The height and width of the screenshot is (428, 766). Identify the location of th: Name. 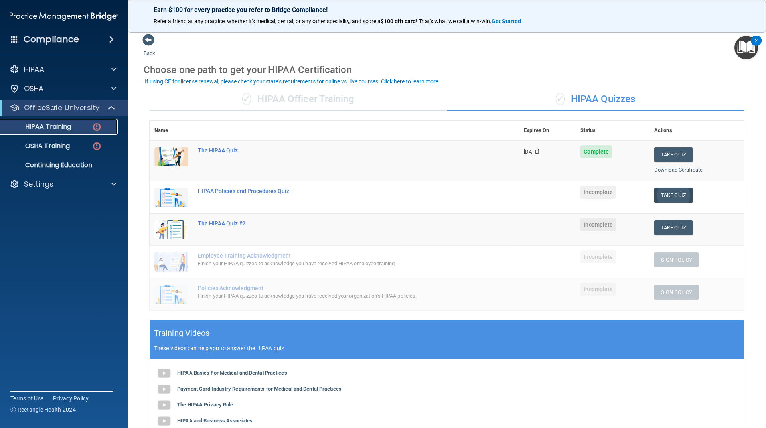
(171, 130).